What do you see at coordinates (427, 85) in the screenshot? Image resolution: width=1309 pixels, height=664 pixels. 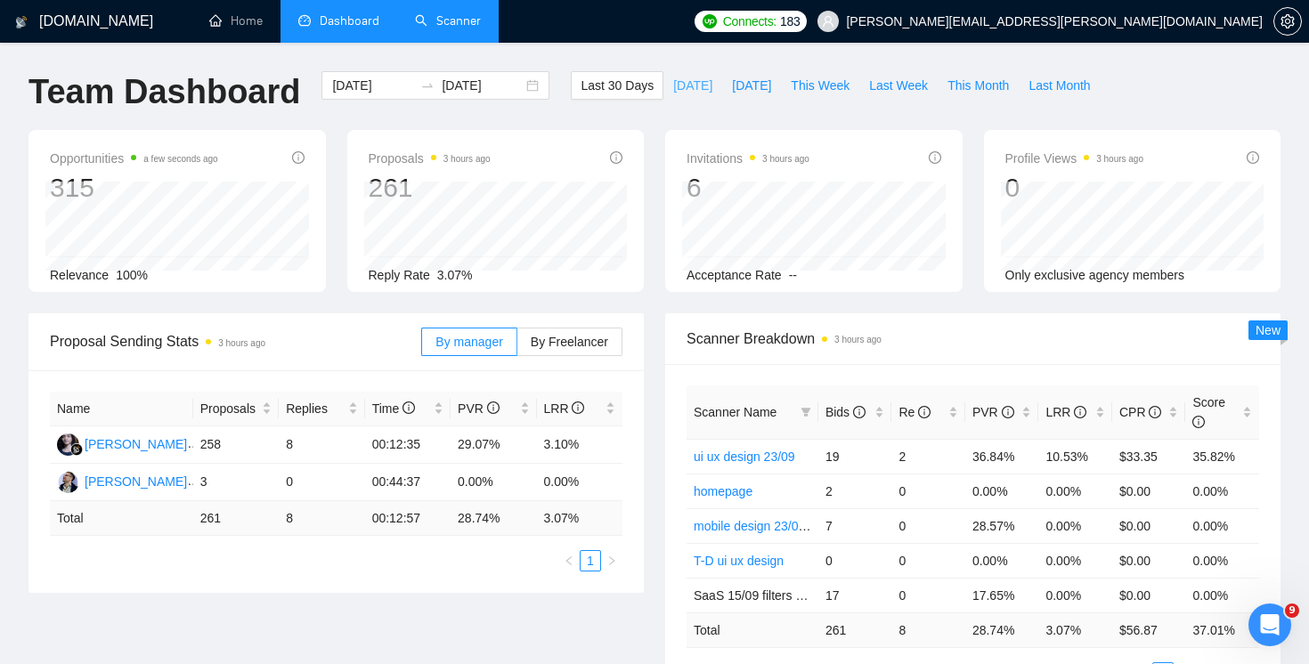 I see `span: to` at bounding box center [427, 85].